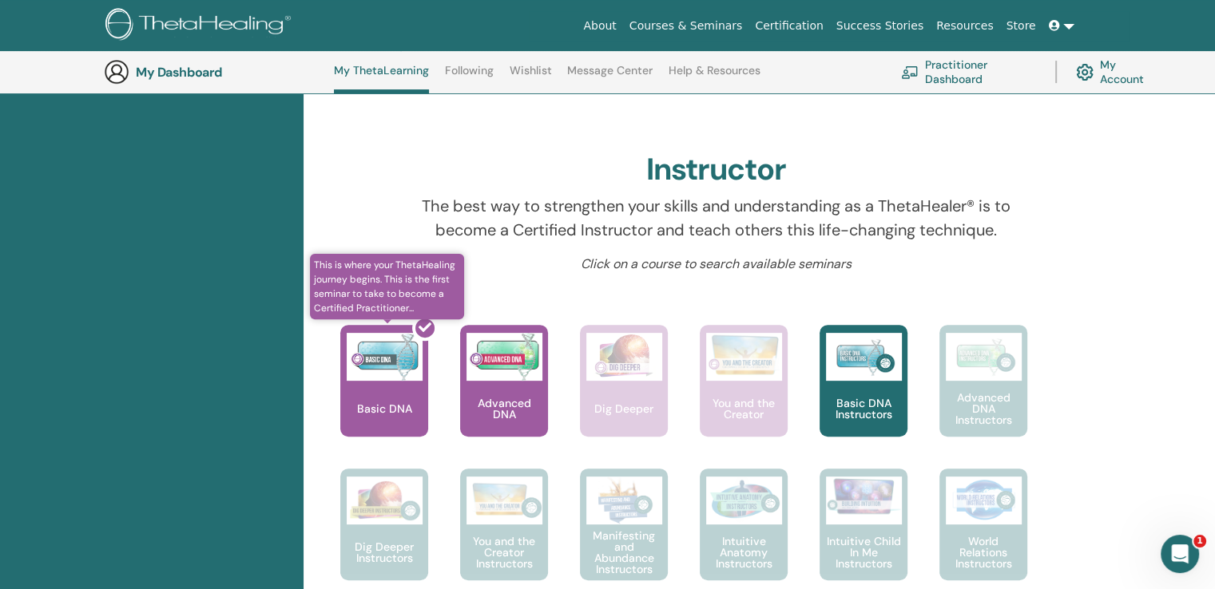 The width and height of the screenshot is (1215, 589). Describe the element at coordinates (624, 397) in the screenshot. I see `a: Dig Deeper Dig Deeper` at that location.